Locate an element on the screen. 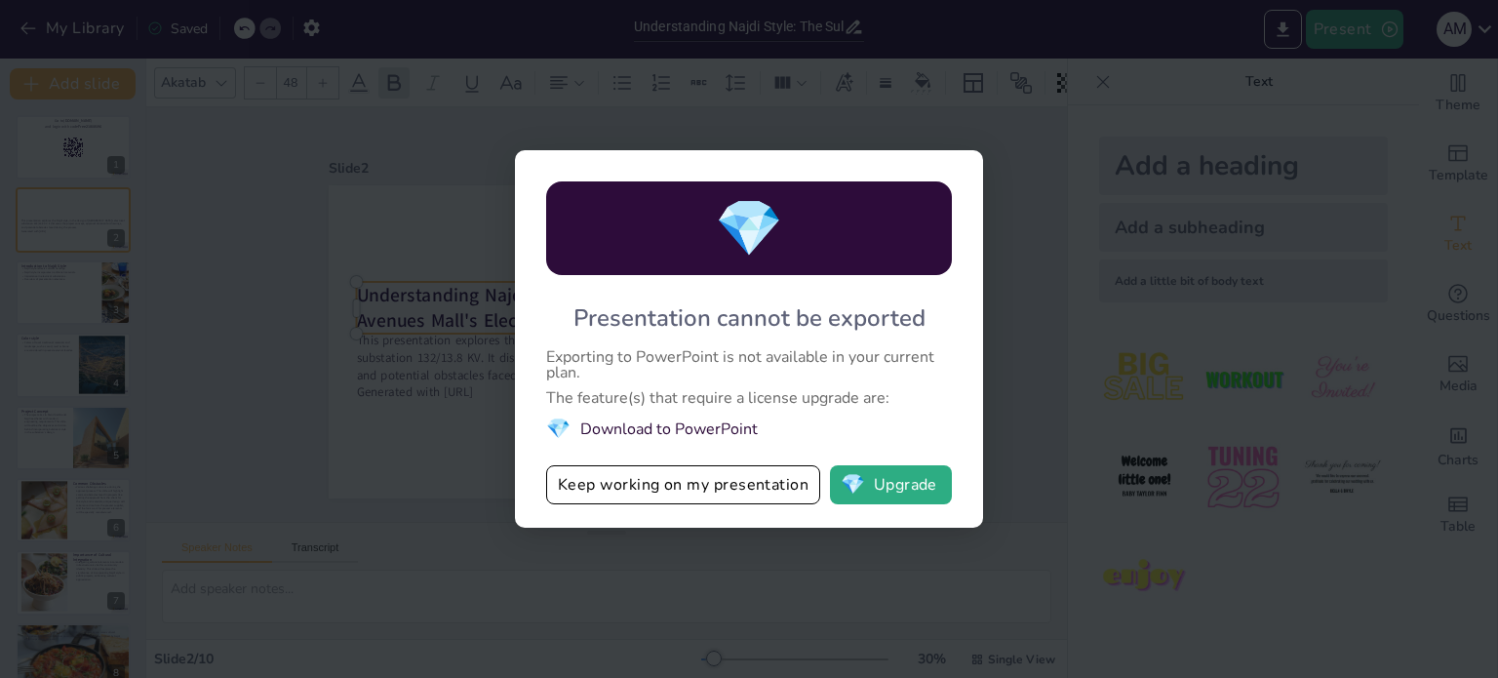  div: Exporting to PowerPoint is not available in your current plan. is located at coordinates (749, 365).